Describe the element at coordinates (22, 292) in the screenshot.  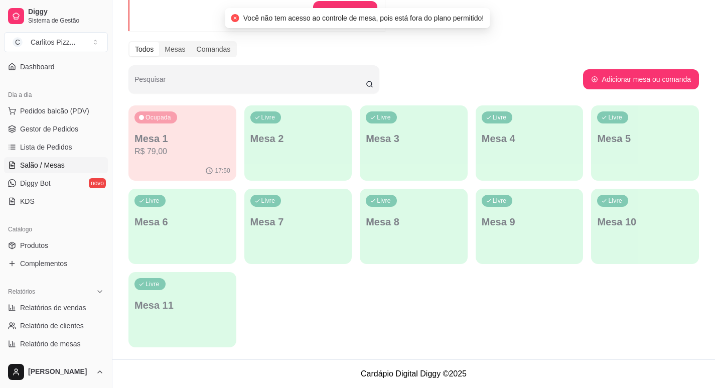
I see `span: Relatórios` at that location.